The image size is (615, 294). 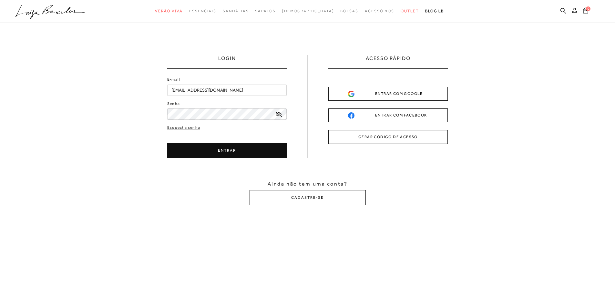 What do you see at coordinates (379, 11) in the screenshot?
I see `span: Acessórios` at bounding box center [379, 11].